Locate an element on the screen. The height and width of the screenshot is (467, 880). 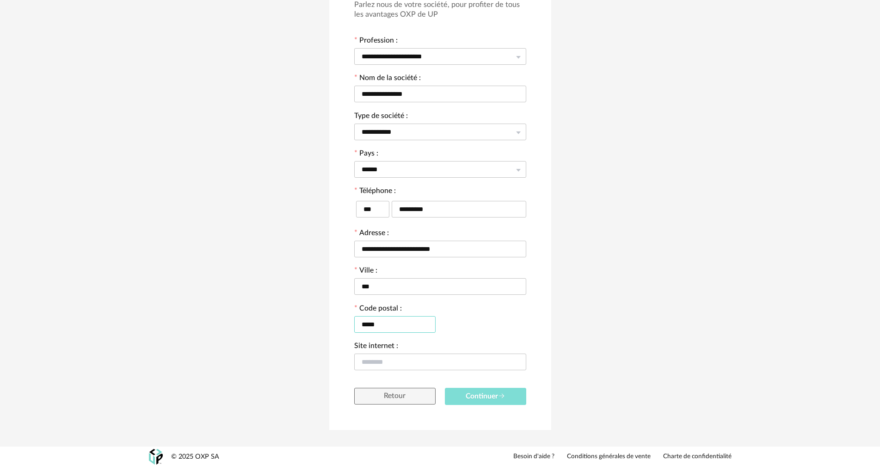
a: Conditions générales de vente is located at coordinates (609, 456).